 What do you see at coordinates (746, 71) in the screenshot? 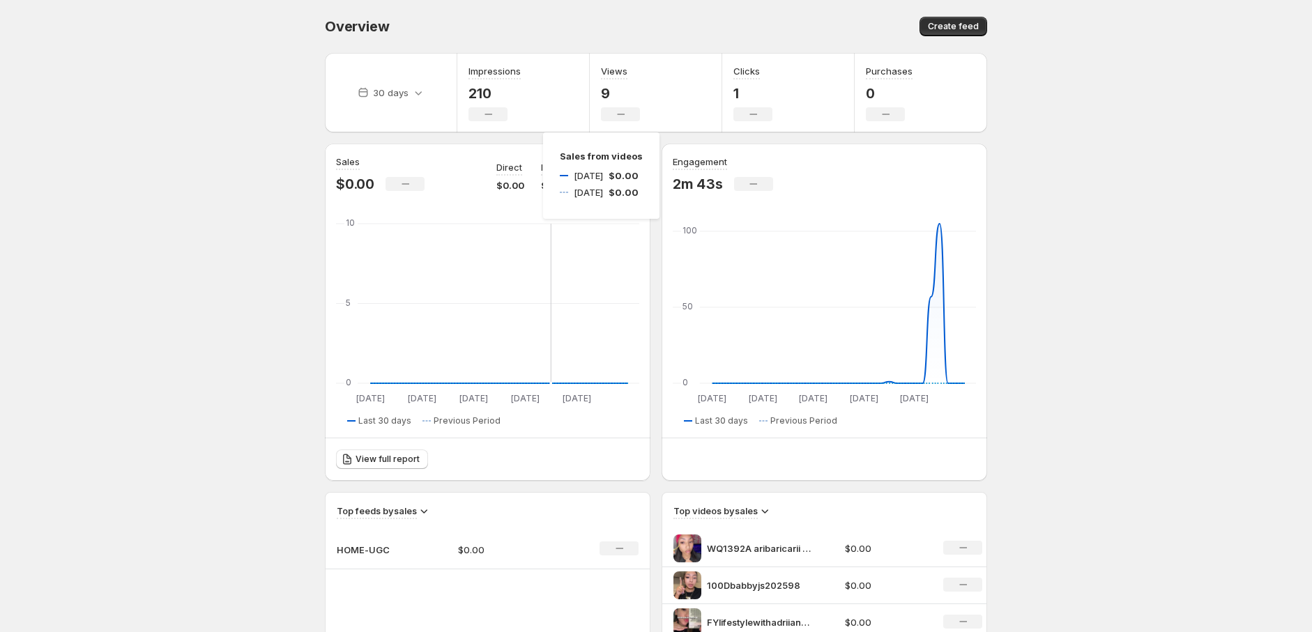
I see `h3: Clicks` at bounding box center [746, 71].